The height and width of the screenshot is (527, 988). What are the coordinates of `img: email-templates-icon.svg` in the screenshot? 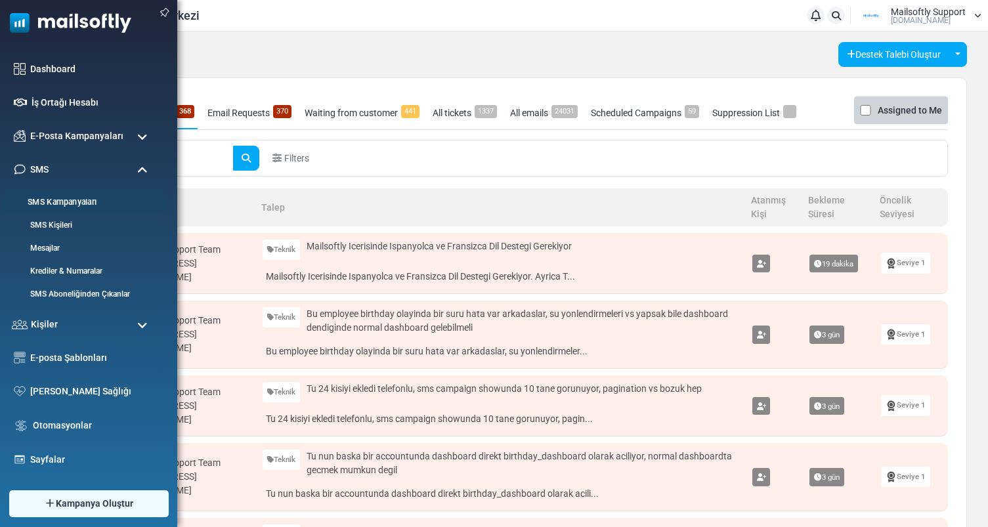 It's located at (20, 358).